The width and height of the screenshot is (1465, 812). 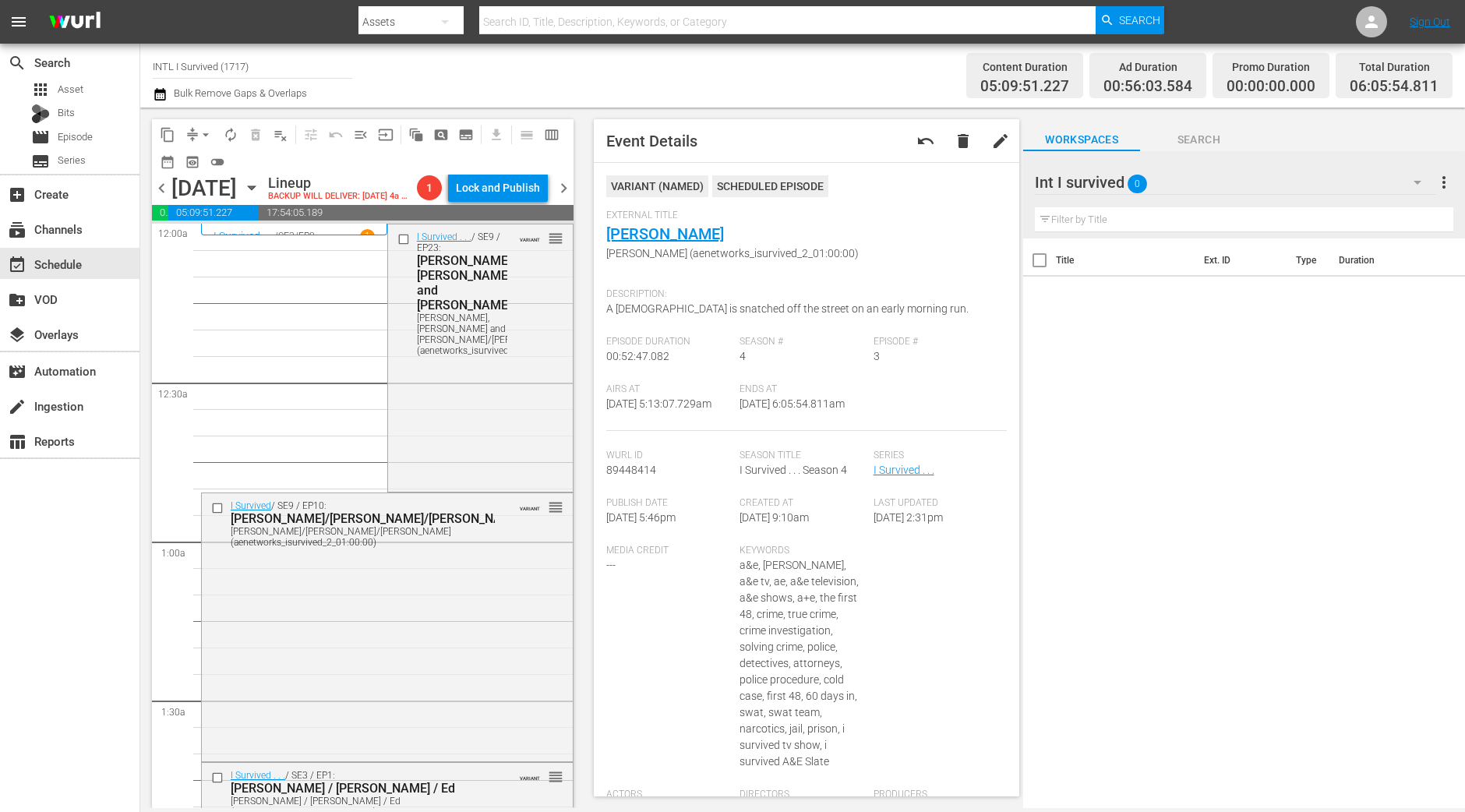 I want to click on span: 00:00:00.000, so click(x=1271, y=87).